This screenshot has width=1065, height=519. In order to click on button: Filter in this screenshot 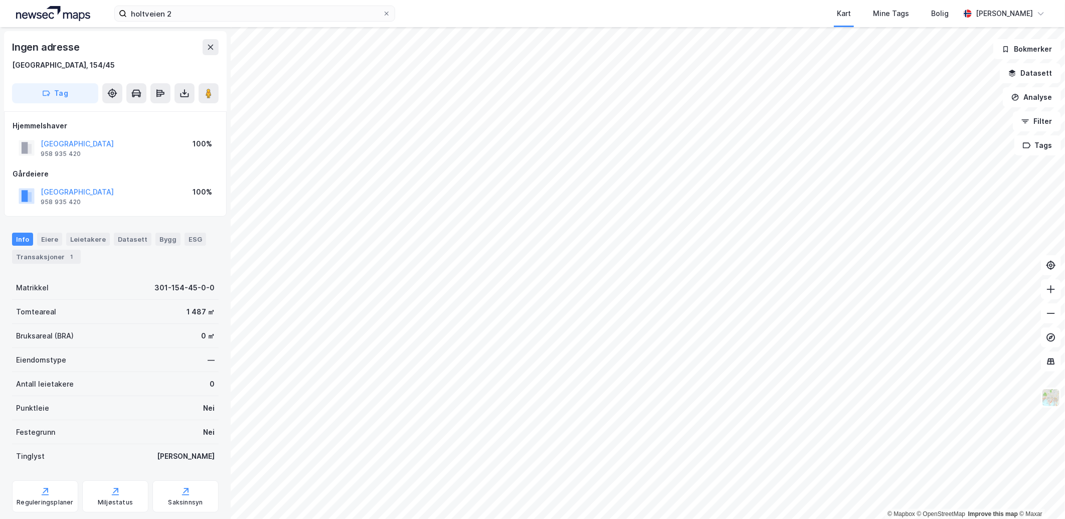, I will do `click(1037, 121)`.